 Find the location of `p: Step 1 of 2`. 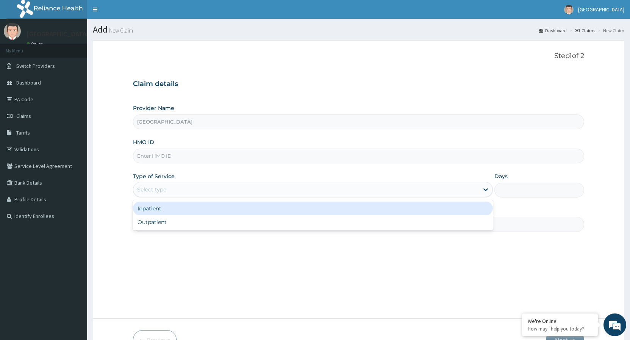

p: Step 1 of 2 is located at coordinates (358, 56).